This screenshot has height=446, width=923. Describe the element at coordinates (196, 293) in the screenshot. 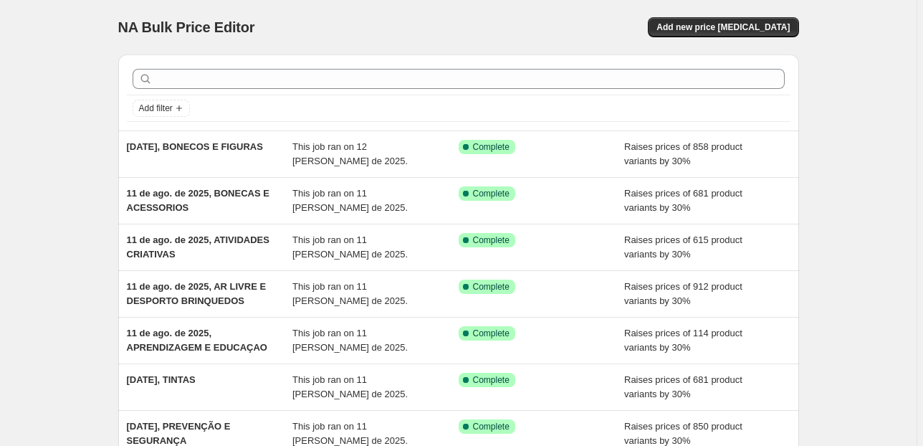

I see `span: 11 de ago. de 2025, AR LIVRE E DESPORTO BRINQUEDOS` at that location.